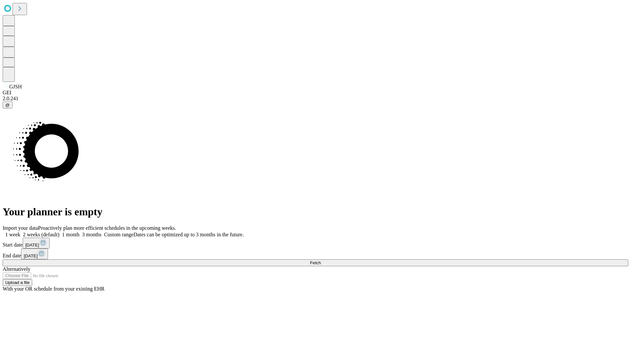 The image size is (631, 355). I want to click on span: 2 weeks (default), so click(41, 234).